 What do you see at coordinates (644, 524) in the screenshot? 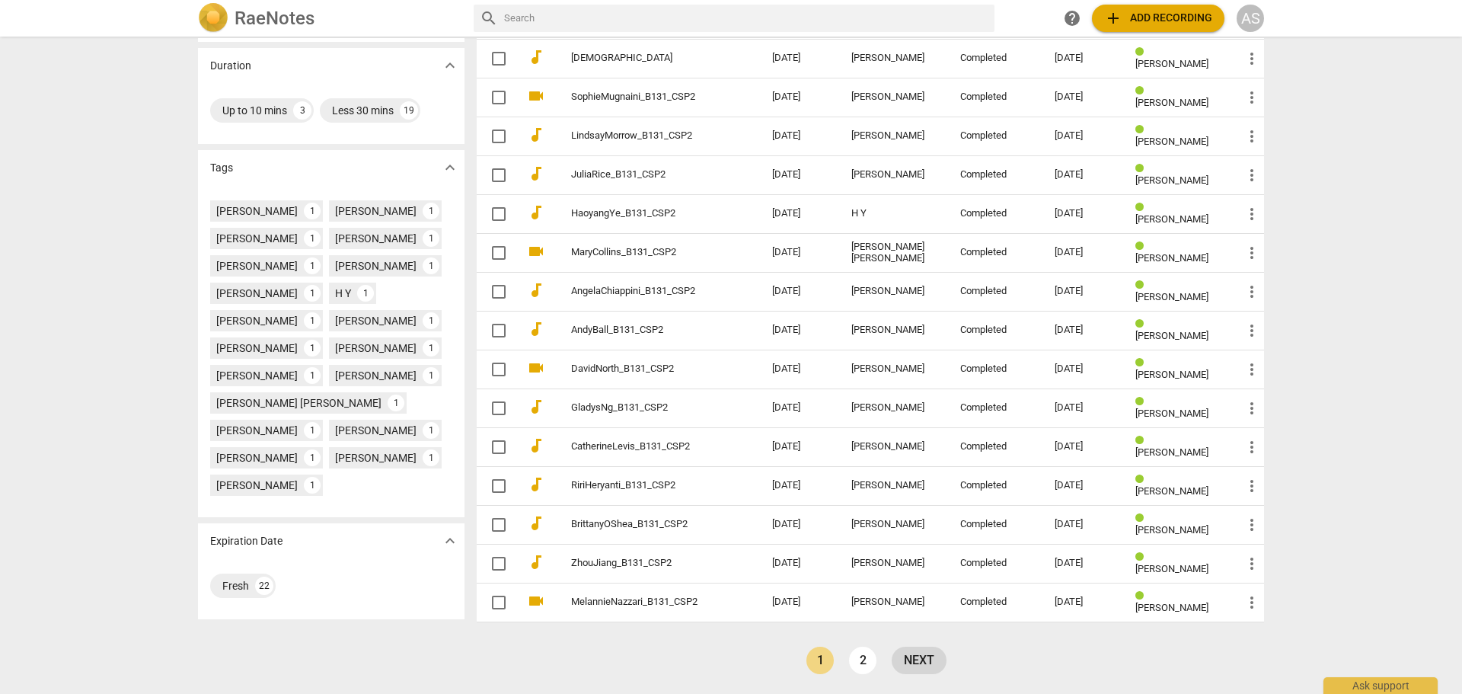
I see `a: BrittanyOShea_B131_CSP2` at bounding box center [644, 524].